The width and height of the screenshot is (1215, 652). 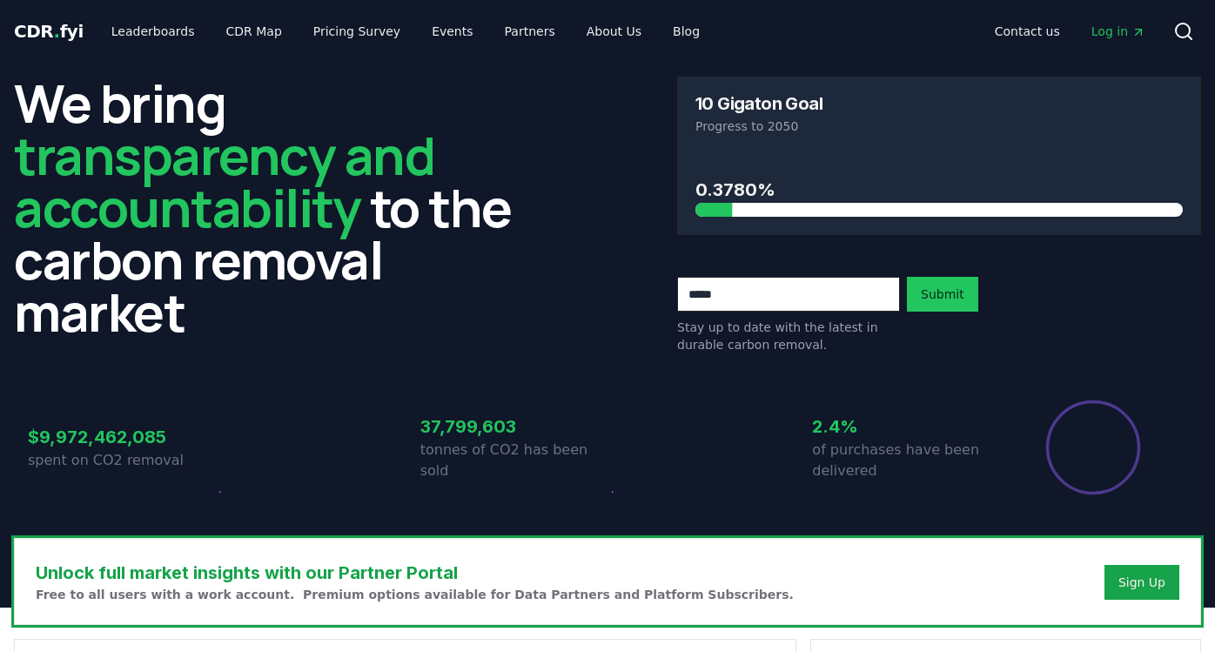 I want to click on p: Progress to 2050, so click(x=939, y=126).